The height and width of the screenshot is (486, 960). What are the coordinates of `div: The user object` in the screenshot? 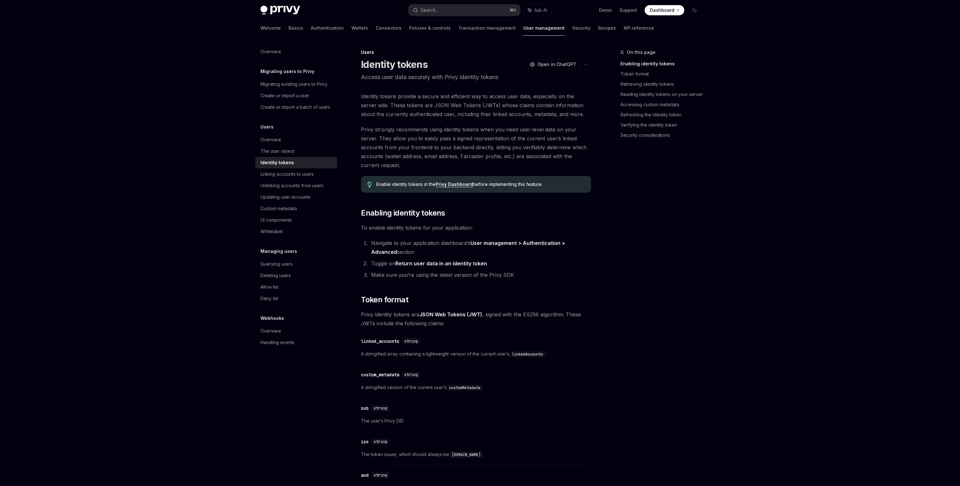 It's located at (277, 151).